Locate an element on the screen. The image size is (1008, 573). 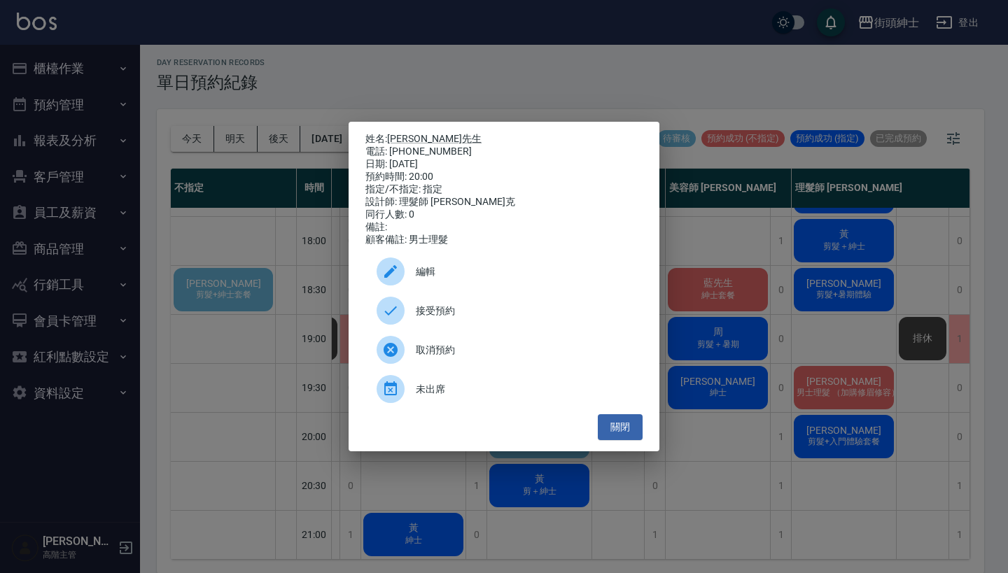
div: 接受預約 is located at coordinates (504, 311).